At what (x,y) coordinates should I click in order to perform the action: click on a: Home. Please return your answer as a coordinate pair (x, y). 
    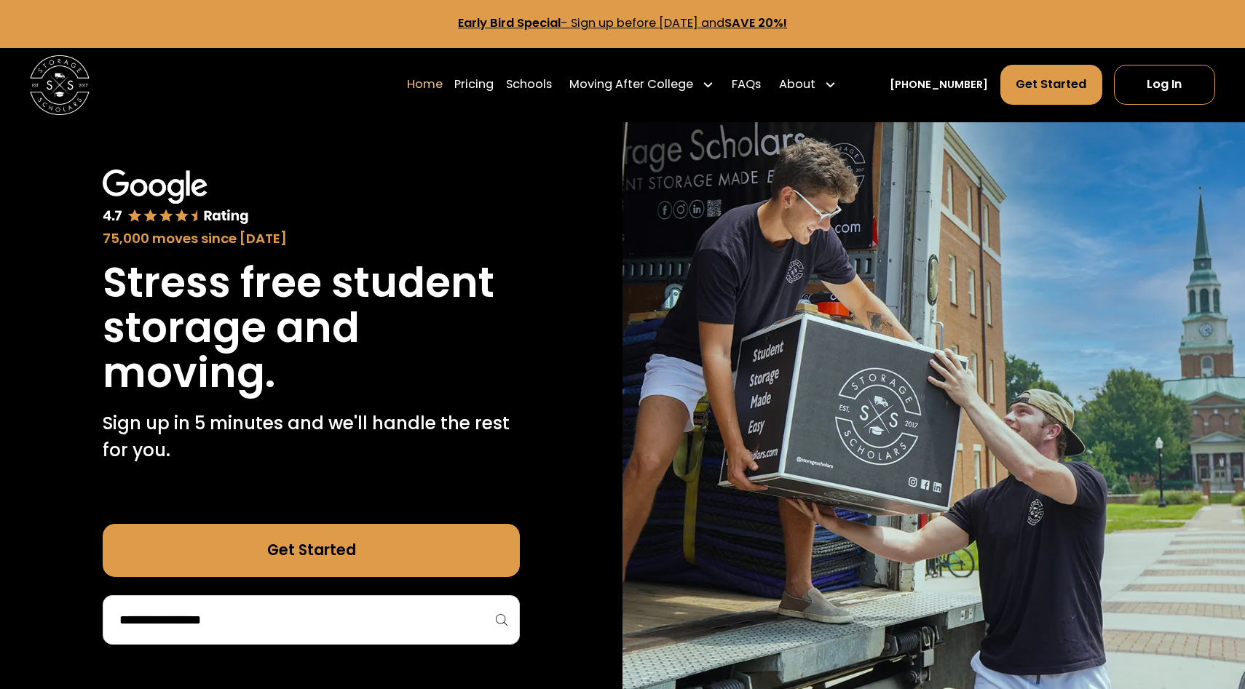
    Looking at the image, I should click on (424, 84).